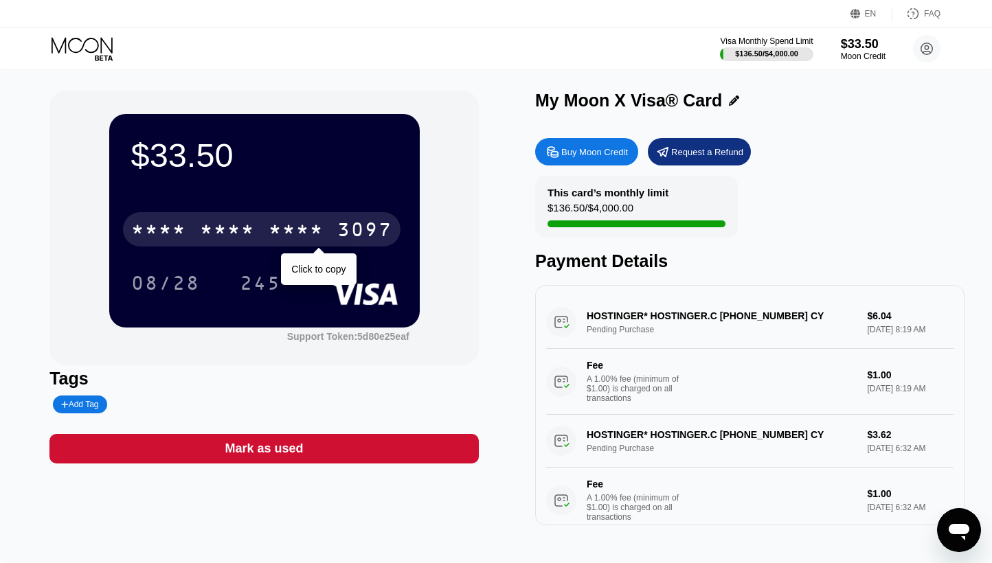 Image resolution: width=992 pixels, height=563 pixels. Describe the element at coordinates (318, 269) in the screenshot. I see `div: Click to copy` at that location.